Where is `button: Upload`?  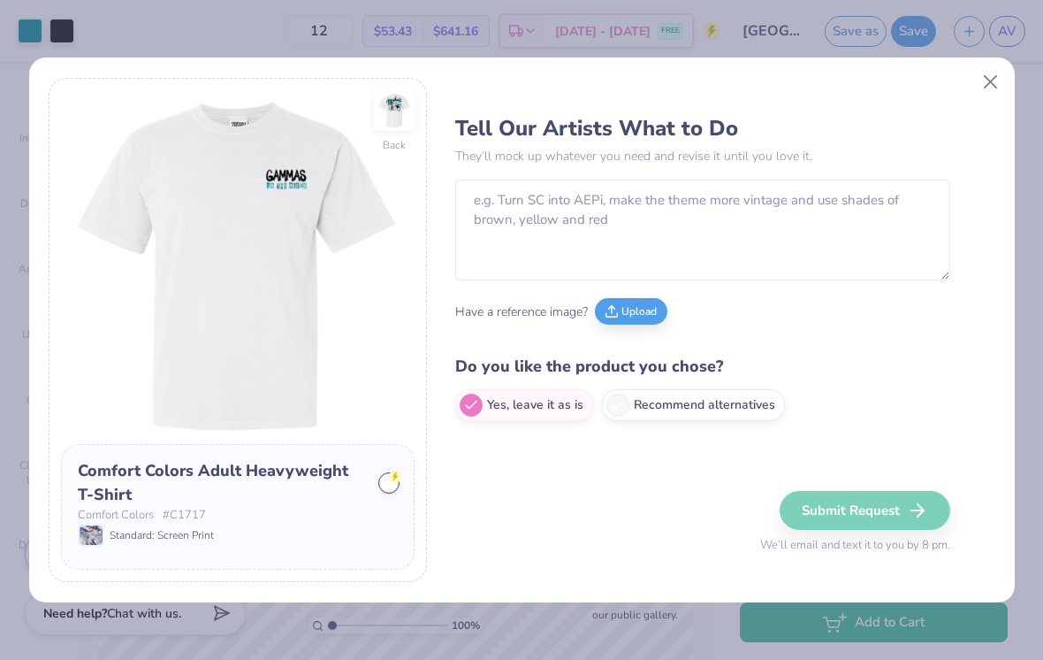
button: Upload is located at coordinates (631, 311).